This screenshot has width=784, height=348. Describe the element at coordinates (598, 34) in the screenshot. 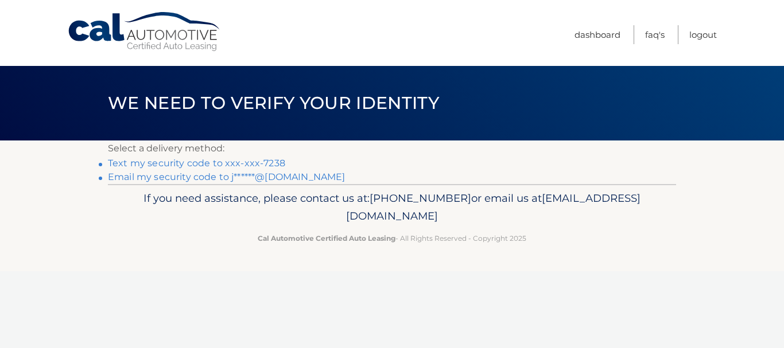

I see `a: Dashboard` at that location.